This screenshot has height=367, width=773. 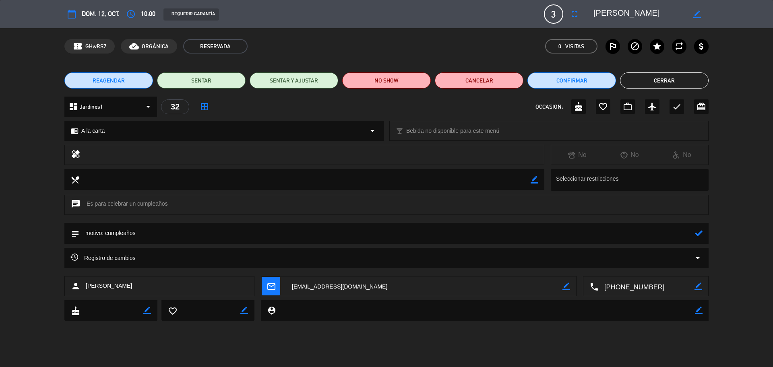 I want to click on span: GHwRS7, so click(x=96, y=46).